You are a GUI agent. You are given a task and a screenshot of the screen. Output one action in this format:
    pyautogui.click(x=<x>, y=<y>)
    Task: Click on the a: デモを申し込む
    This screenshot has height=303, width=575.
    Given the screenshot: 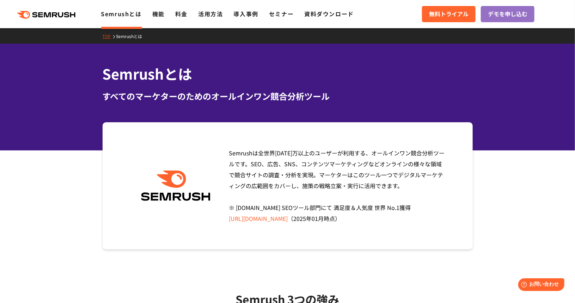 What is the action you would take?
    pyautogui.click(x=508, y=14)
    